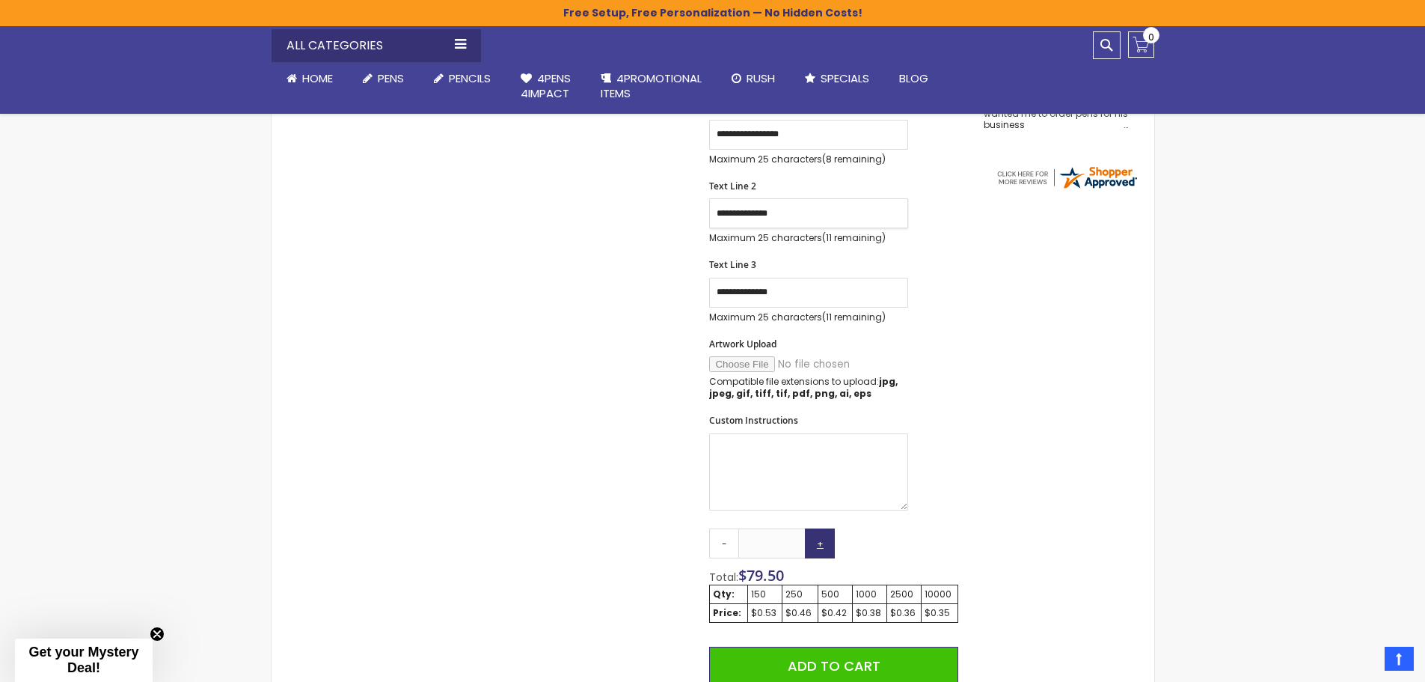  Describe the element at coordinates (765, 613) in the screenshot. I see `div: $0.53` at that location.